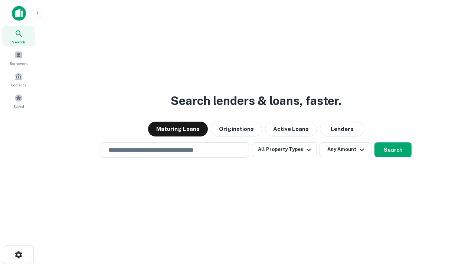 The height and width of the screenshot is (267, 475). Describe the element at coordinates (393, 150) in the screenshot. I see `button: Search` at that location.